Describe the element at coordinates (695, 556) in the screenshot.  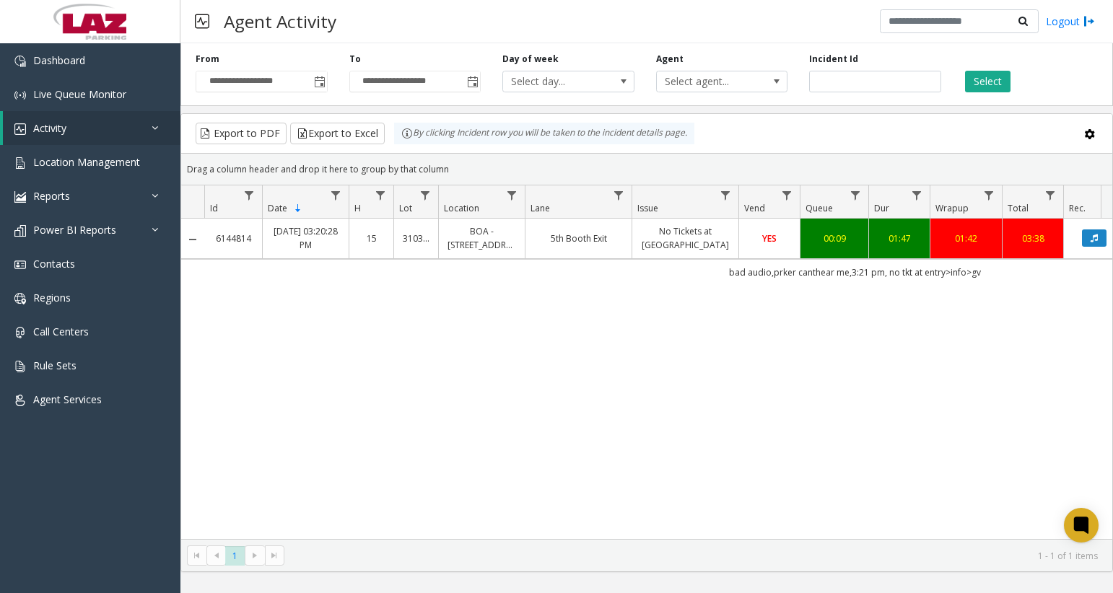
I see `kendo-pager-info: 1 - 1 of 1 items` at that location.